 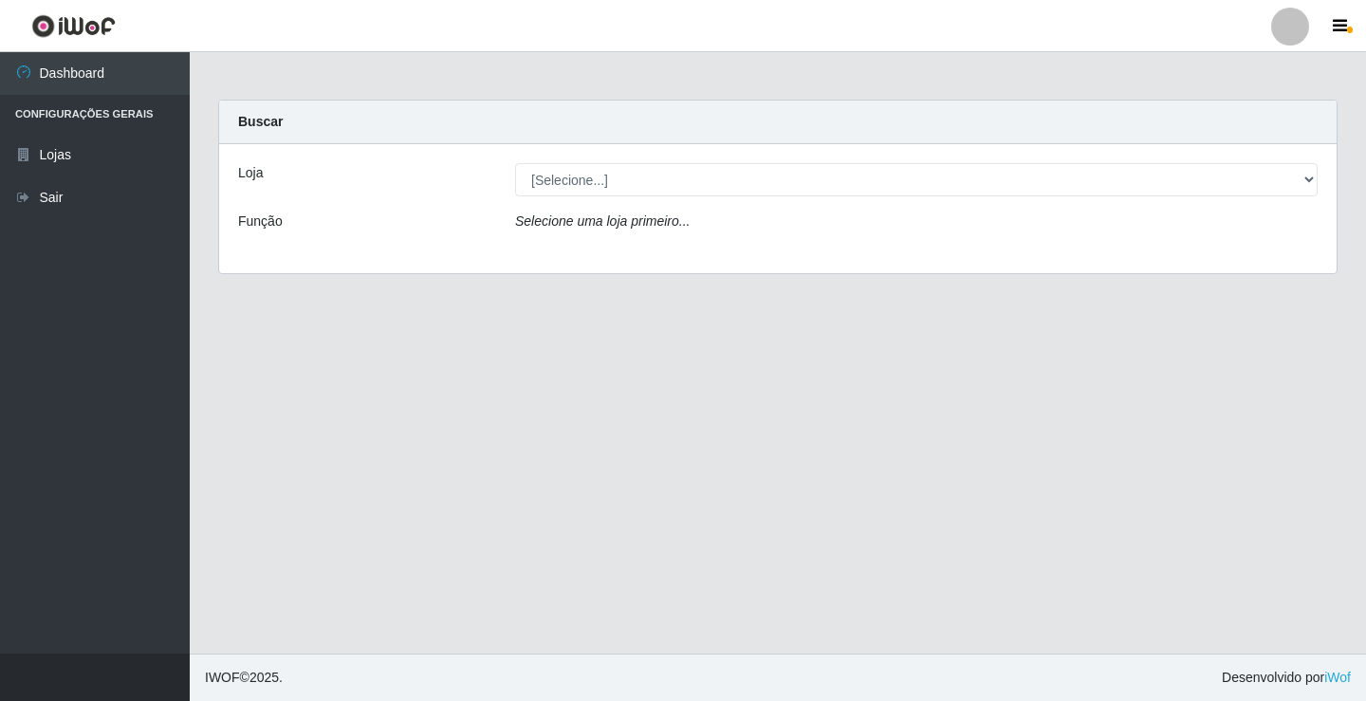 I want to click on span: Desenvolvido por, so click(x=1286, y=677).